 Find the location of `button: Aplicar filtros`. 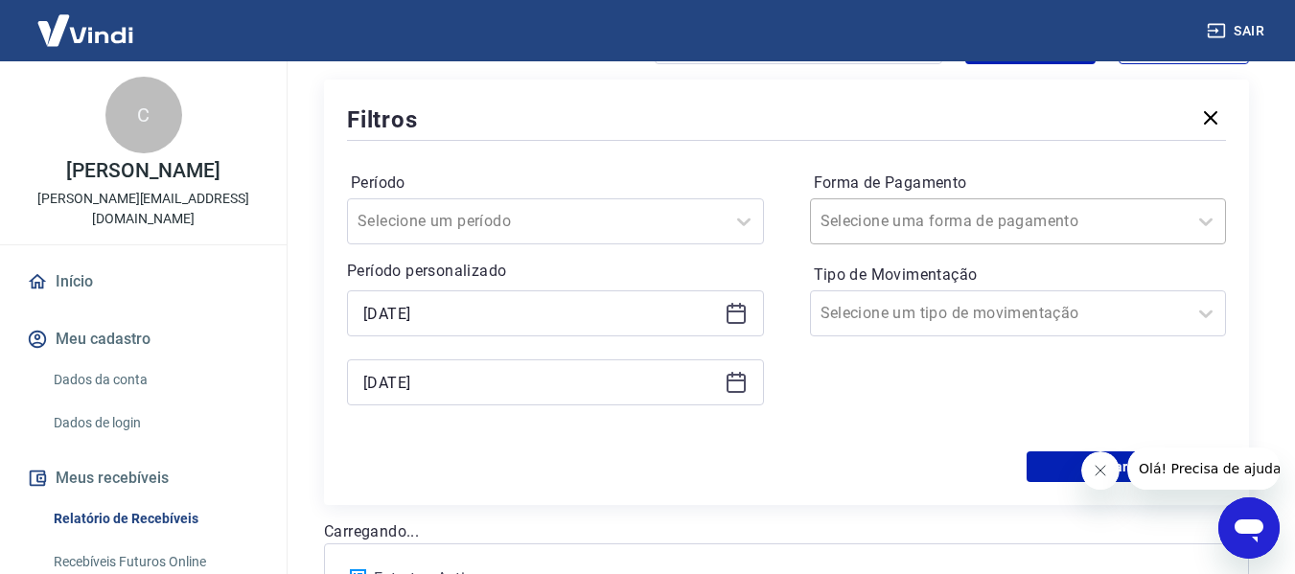

button: Aplicar filtros is located at coordinates (1127, 467).